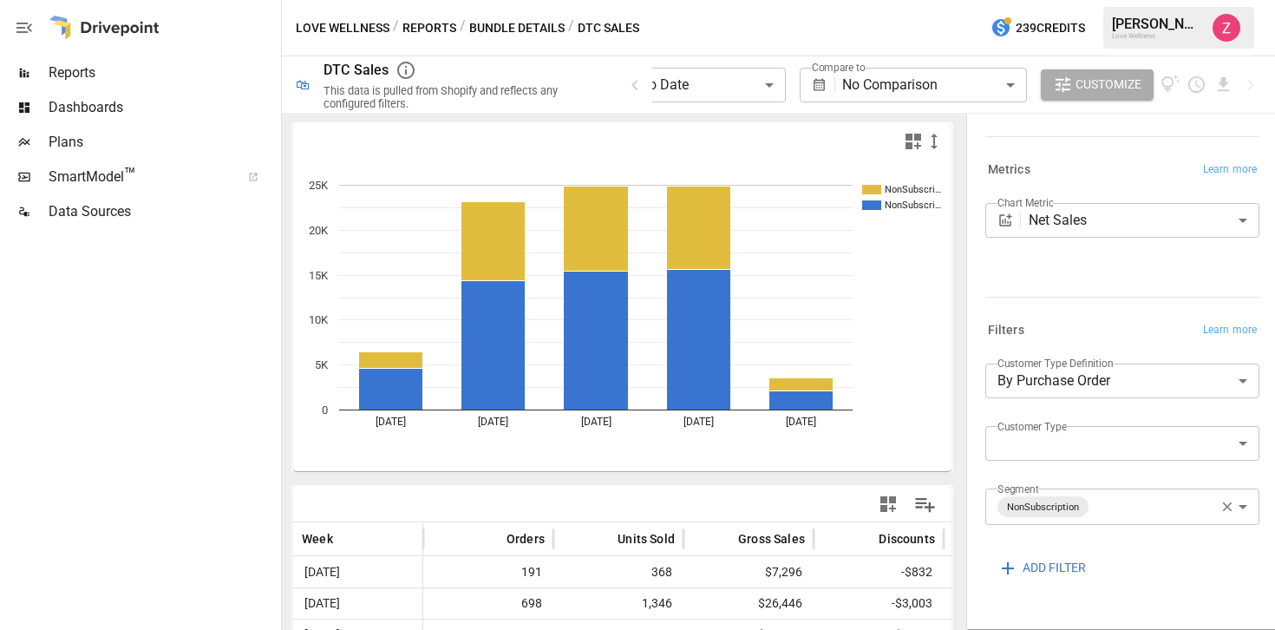 The image size is (1275, 630). I want to click on button: Zoe Keller, so click(1226, 28).